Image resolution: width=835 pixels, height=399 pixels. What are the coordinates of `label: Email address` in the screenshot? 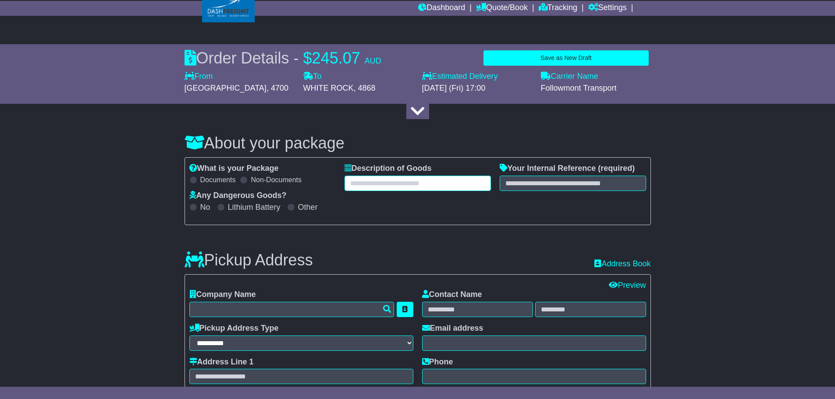 It's located at (453, 329).